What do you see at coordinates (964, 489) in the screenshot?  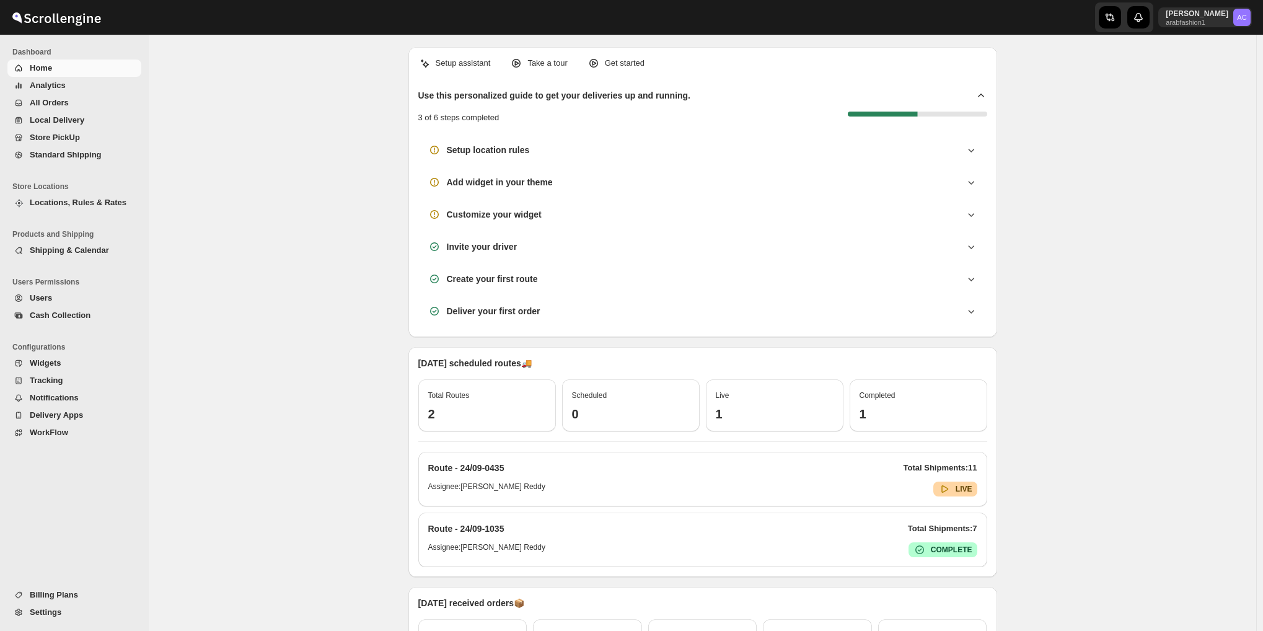 I see `b: LIVE` at bounding box center [964, 489].